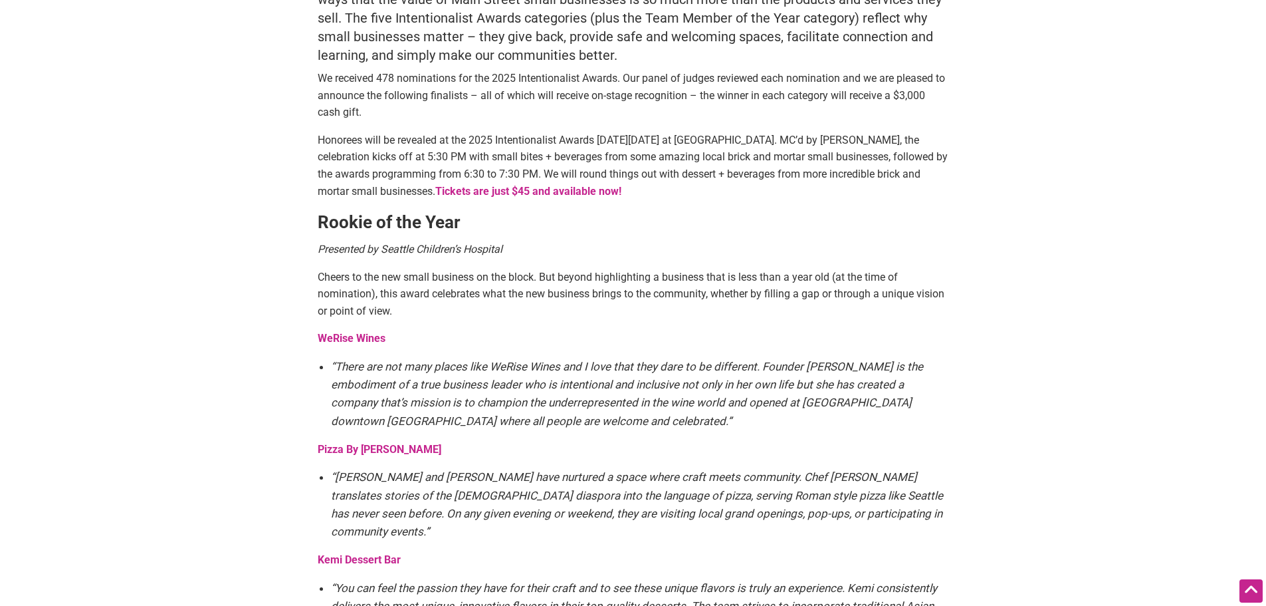  Describe the element at coordinates (359, 559) in the screenshot. I see `strong: Kemi Dessert Bar` at that location.